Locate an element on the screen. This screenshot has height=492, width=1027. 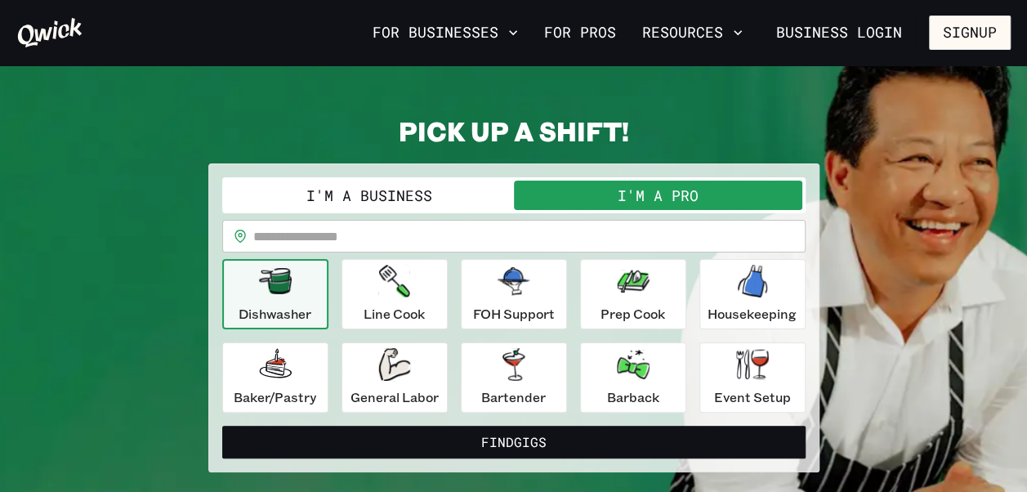
p: Event Setup is located at coordinates (752, 397).